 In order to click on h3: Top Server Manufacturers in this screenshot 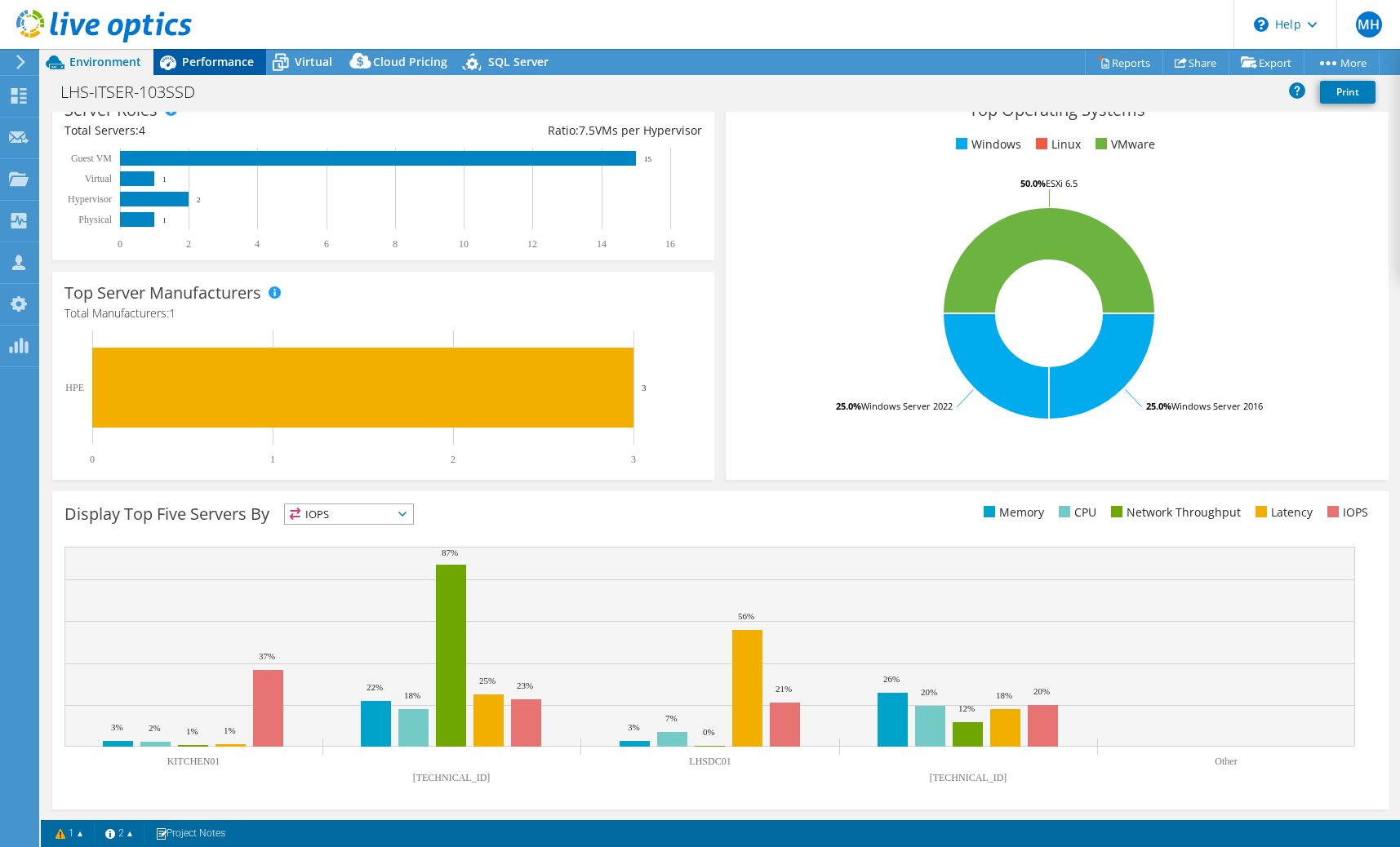, I will do `click(163, 293)`.